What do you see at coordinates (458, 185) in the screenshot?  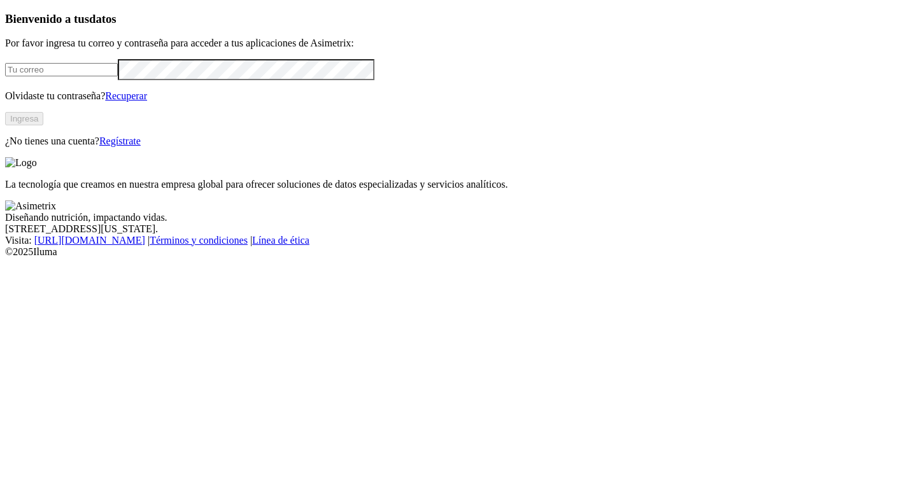 I see `p: La tecnología que creamos en nuestra empresa global para ofrecer soluciones de datos especializad...` at bounding box center [458, 185].